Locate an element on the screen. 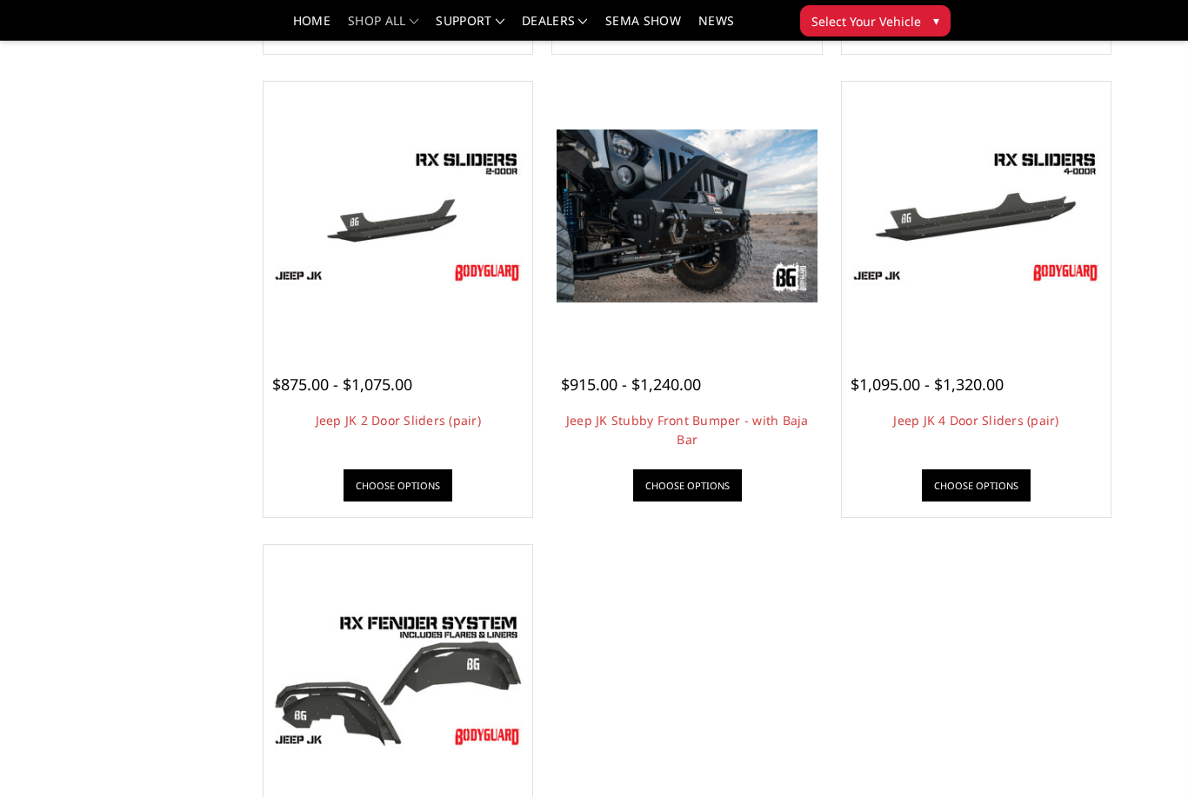 The height and width of the screenshot is (797, 1188). a: News is located at coordinates (716, 27).